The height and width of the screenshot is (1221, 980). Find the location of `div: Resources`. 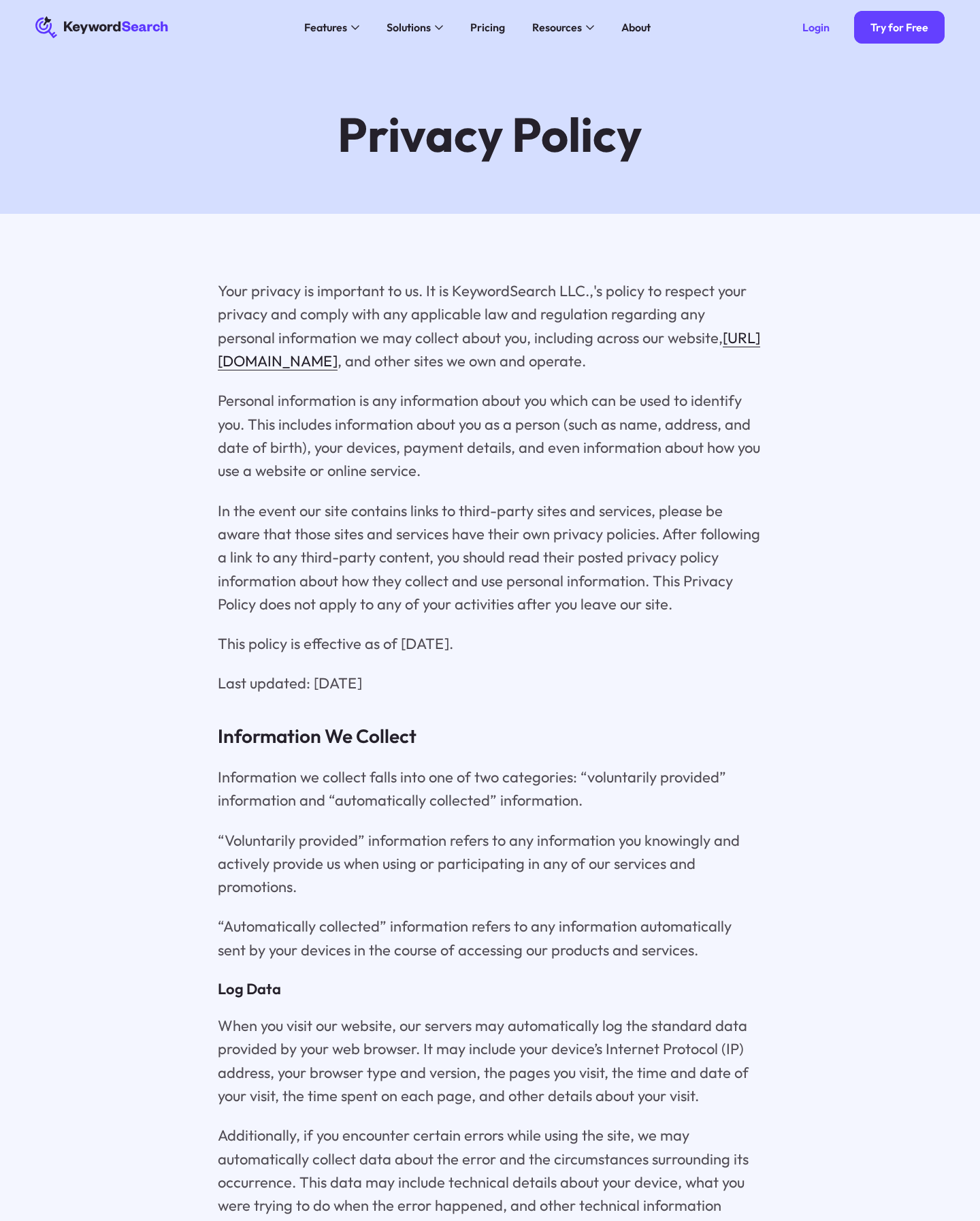

div: Resources is located at coordinates (557, 27).